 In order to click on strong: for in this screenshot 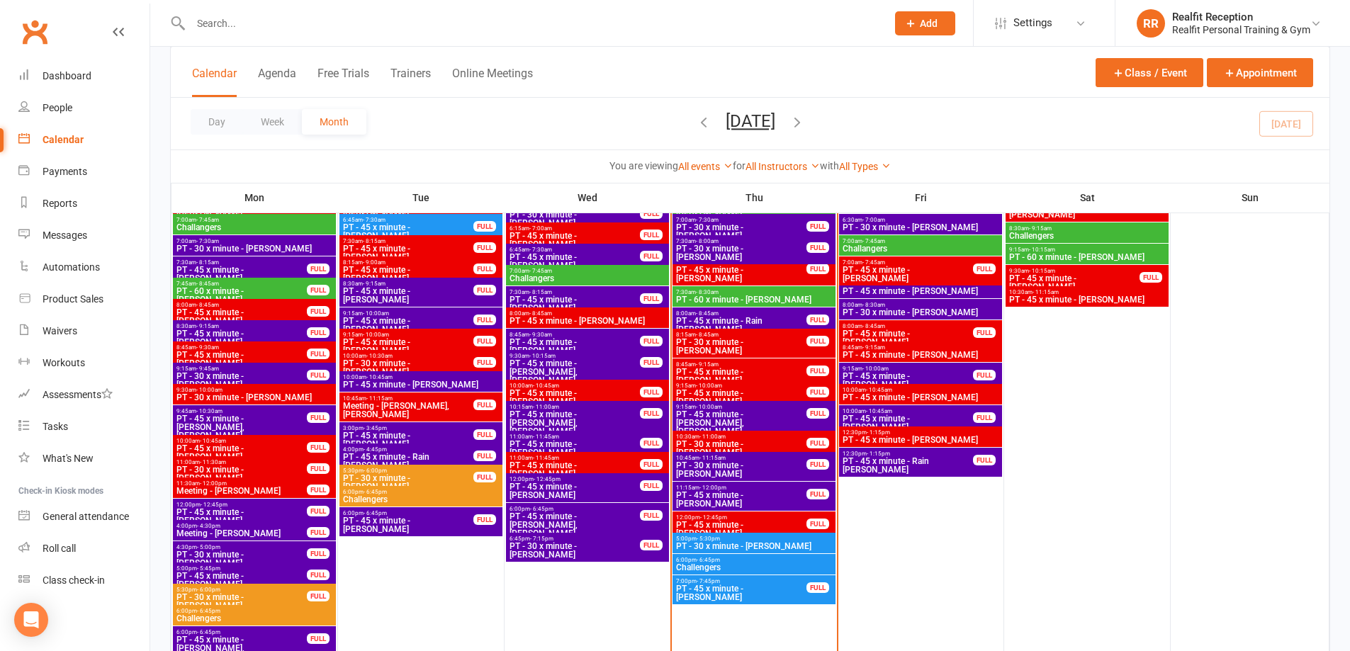, I will do `click(739, 166)`.